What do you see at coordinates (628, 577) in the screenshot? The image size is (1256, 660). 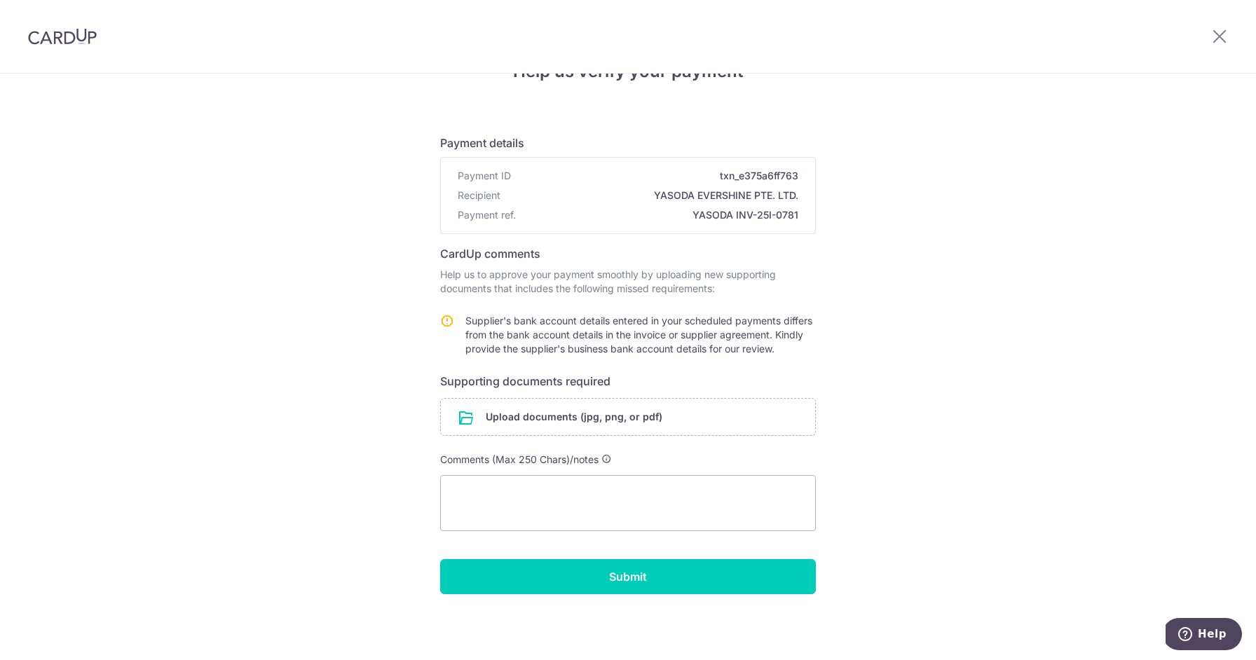 I see `input: Submit` at bounding box center [628, 577].